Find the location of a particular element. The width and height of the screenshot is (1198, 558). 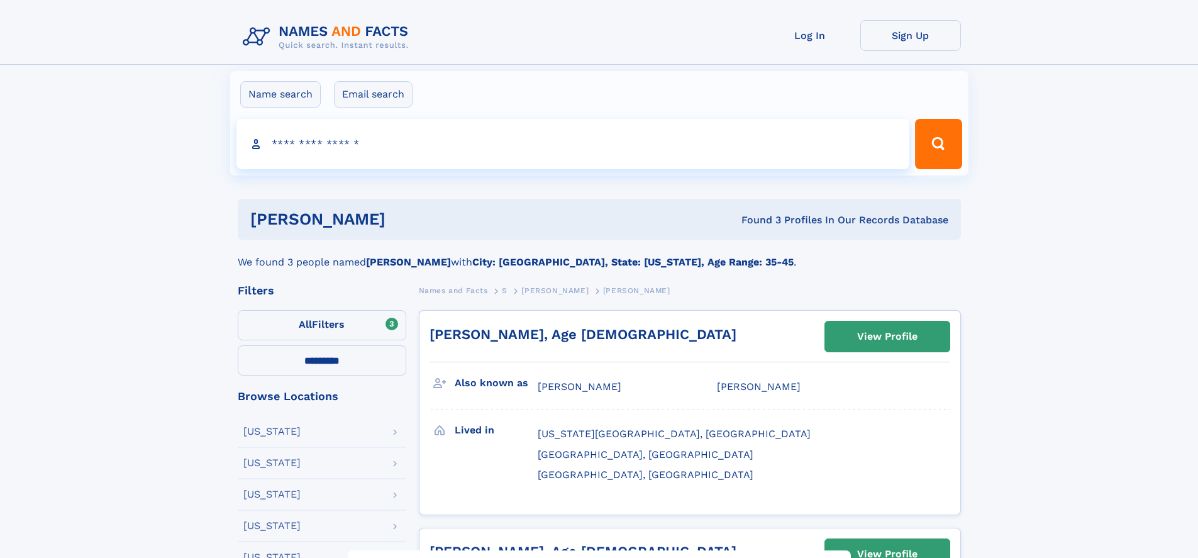

div: Filters is located at coordinates (322, 291).